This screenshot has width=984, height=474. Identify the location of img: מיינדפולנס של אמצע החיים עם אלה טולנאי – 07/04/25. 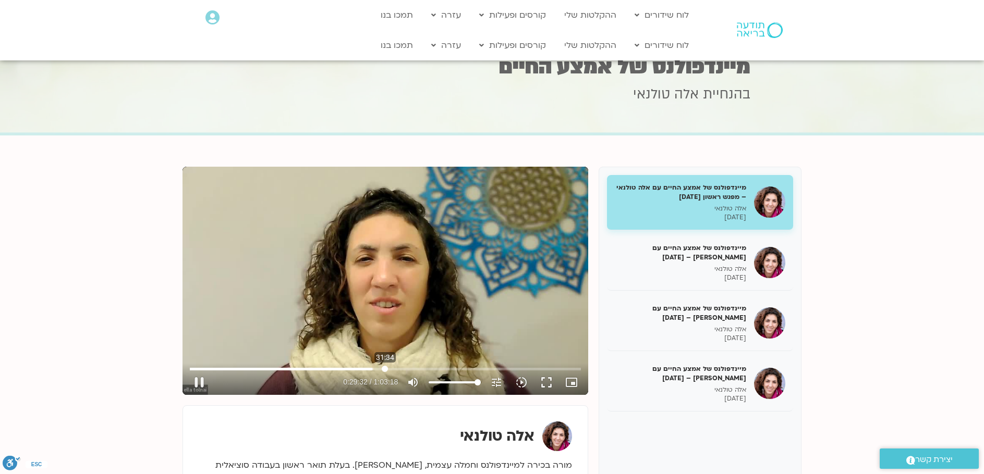
(770, 384).